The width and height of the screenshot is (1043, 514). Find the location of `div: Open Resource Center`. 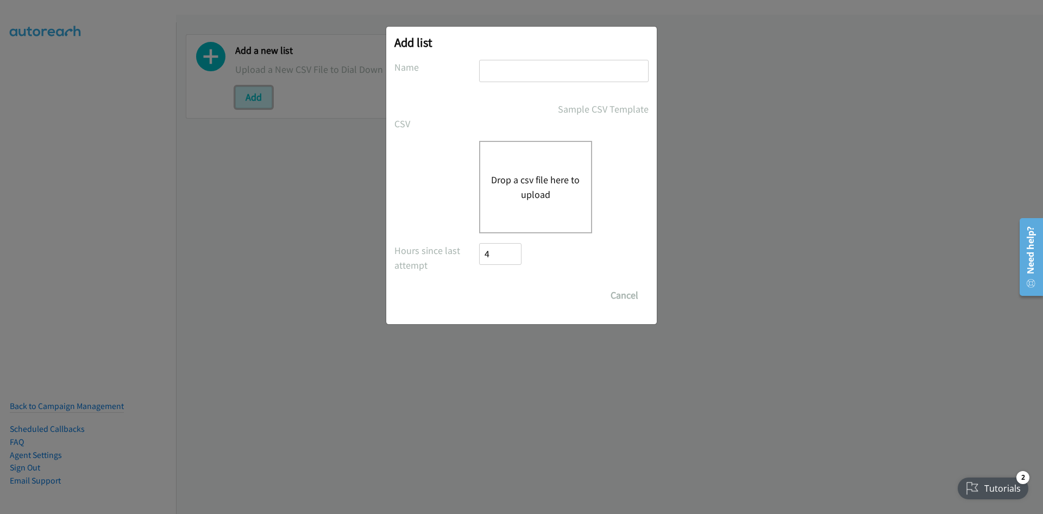

div: Open Resource Center is located at coordinates (20, 43).